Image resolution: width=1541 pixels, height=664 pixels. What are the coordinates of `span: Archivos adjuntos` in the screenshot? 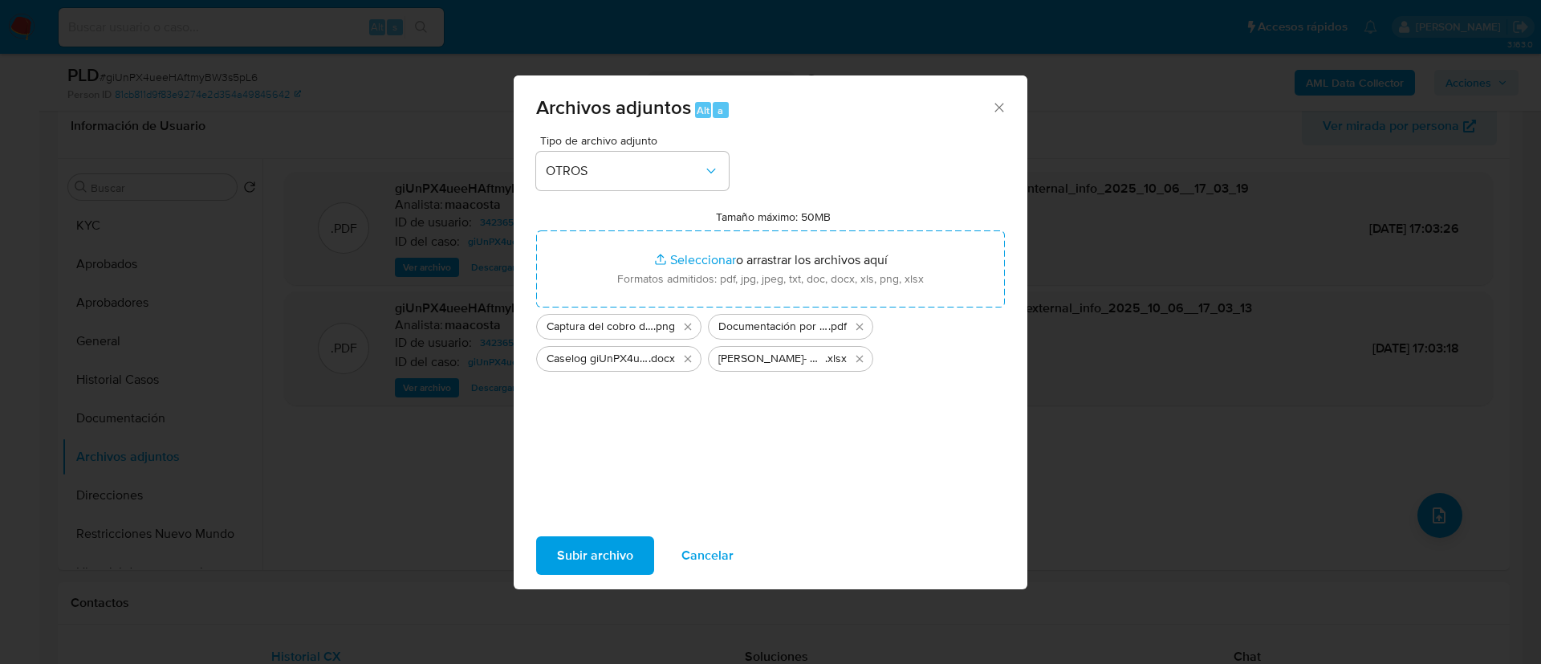 It's located at (613, 107).